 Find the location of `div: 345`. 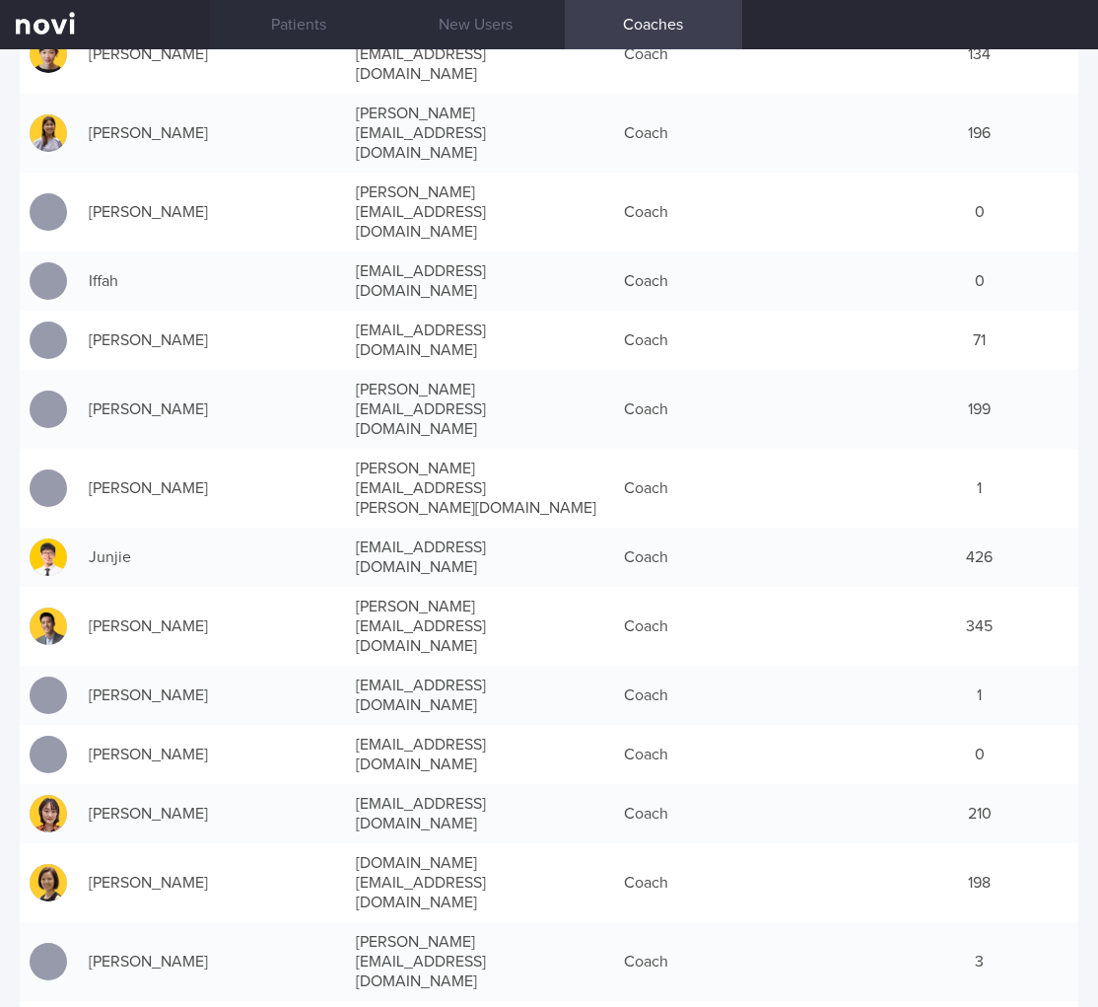

div: 345 is located at coordinates (980, 626).